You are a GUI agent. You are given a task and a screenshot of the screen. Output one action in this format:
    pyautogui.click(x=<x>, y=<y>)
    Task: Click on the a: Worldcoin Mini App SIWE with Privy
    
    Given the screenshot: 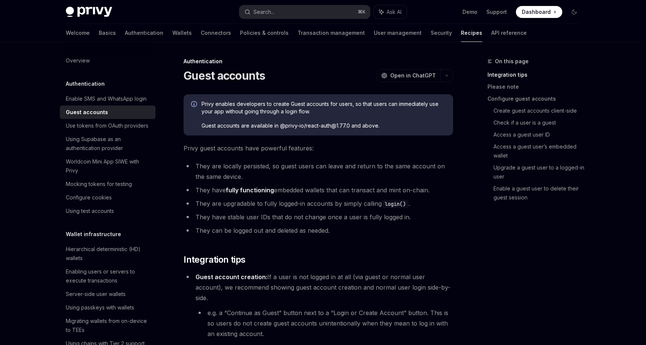 What is the action you would take?
    pyautogui.click(x=108, y=166)
    